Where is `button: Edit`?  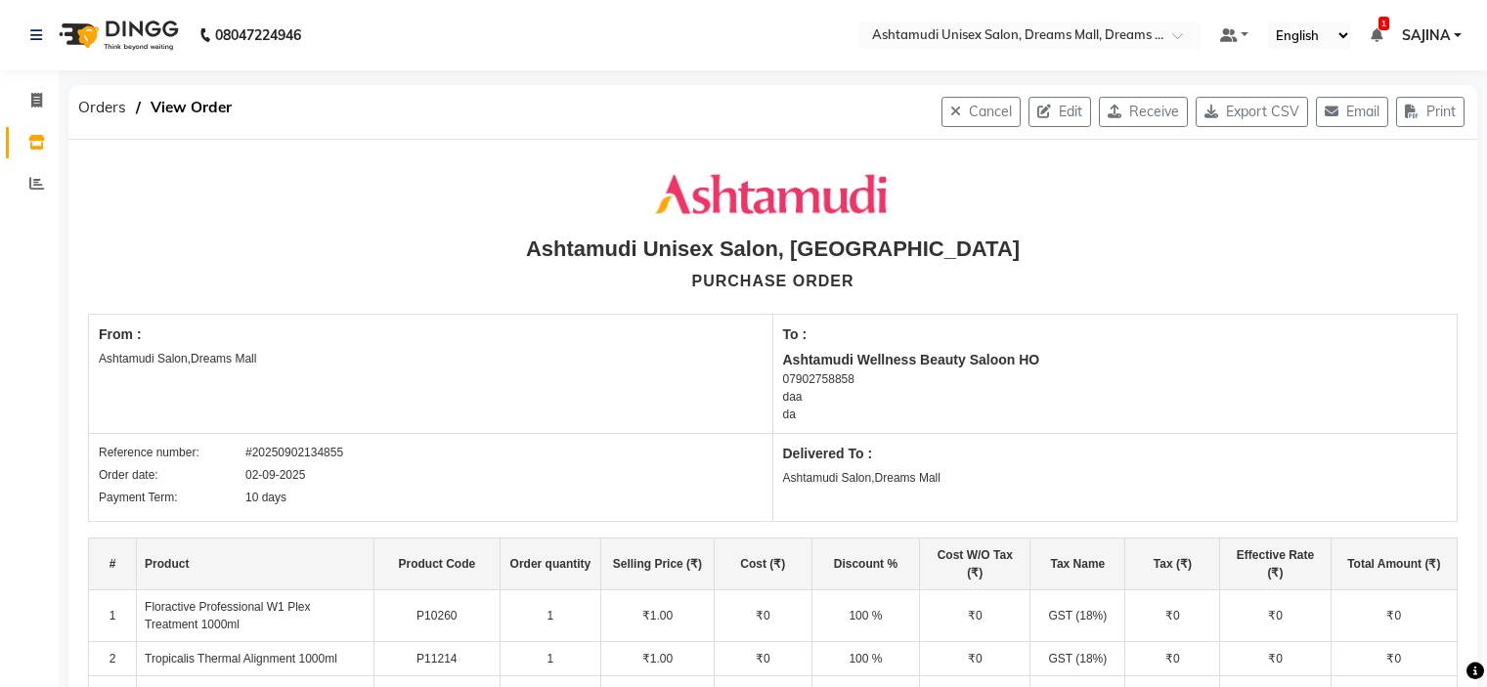 button: Edit is located at coordinates (1059, 111).